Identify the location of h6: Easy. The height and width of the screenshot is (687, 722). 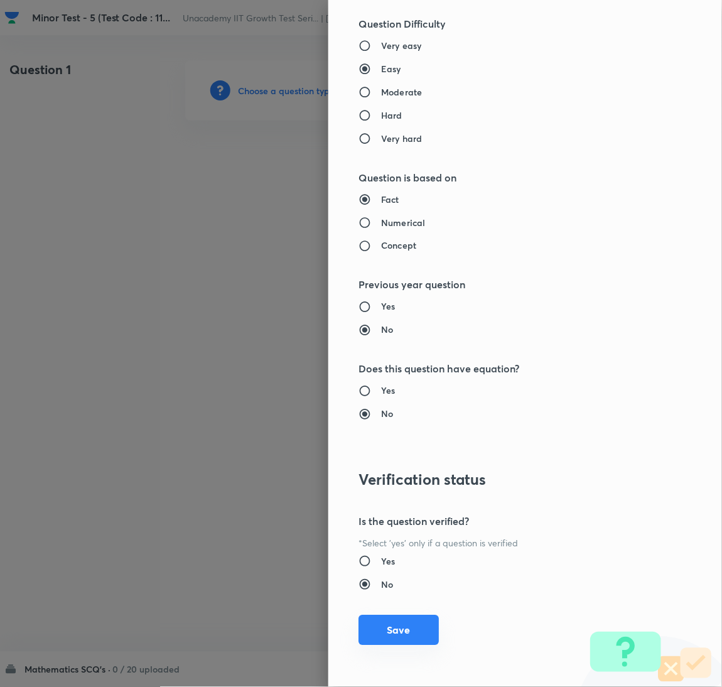
(391, 68).